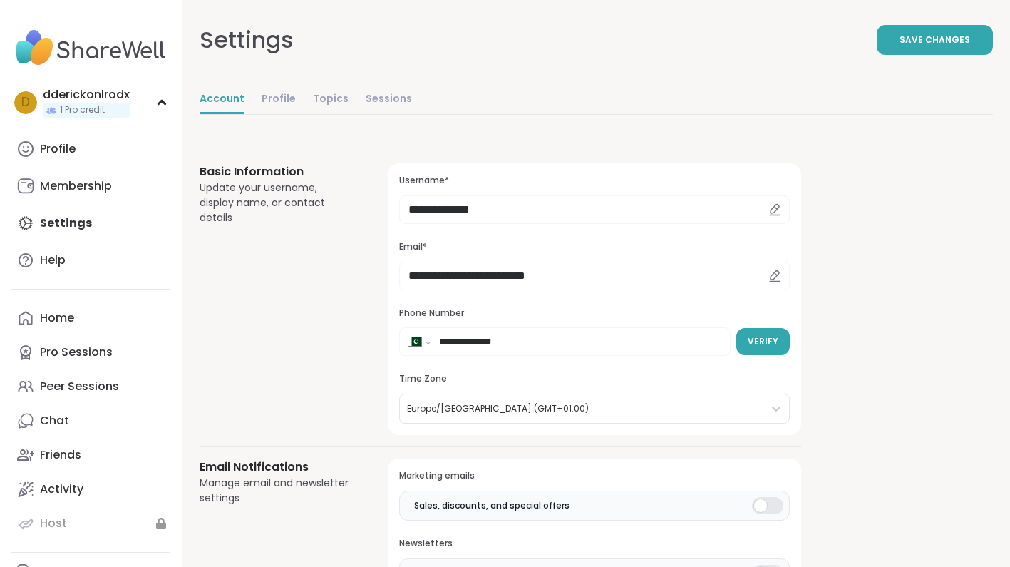  Describe the element at coordinates (934, 40) in the screenshot. I see `span: Save Changes` at that location.